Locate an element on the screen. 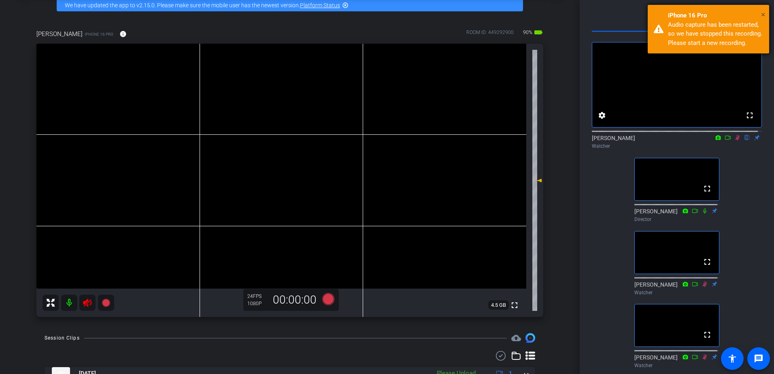  div: Audio capture has been restarted, so we have stopped this recording. Please start a new recording. is located at coordinates (715, 34).